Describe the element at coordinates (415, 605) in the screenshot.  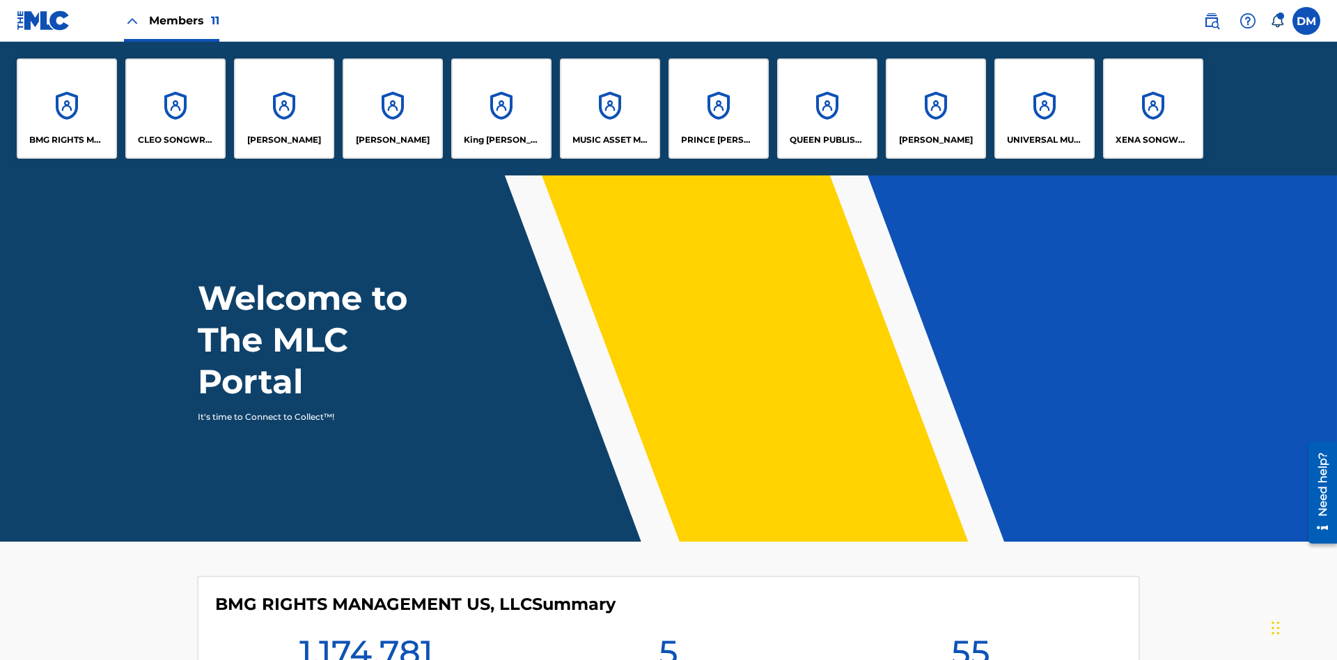
I see `h4: BMG RIGHTS MANAGEMENT US, LLC` at that location.